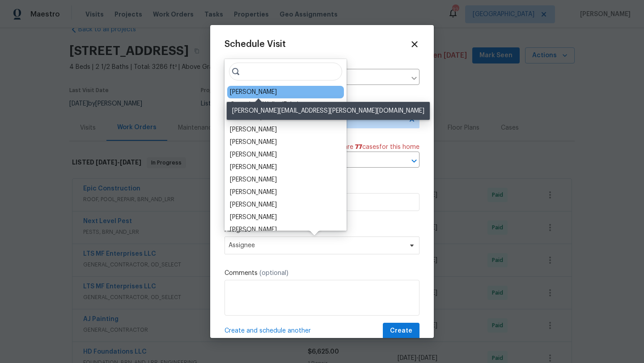 The height and width of the screenshot is (363, 644). I want to click on button: Create, so click(401, 331).